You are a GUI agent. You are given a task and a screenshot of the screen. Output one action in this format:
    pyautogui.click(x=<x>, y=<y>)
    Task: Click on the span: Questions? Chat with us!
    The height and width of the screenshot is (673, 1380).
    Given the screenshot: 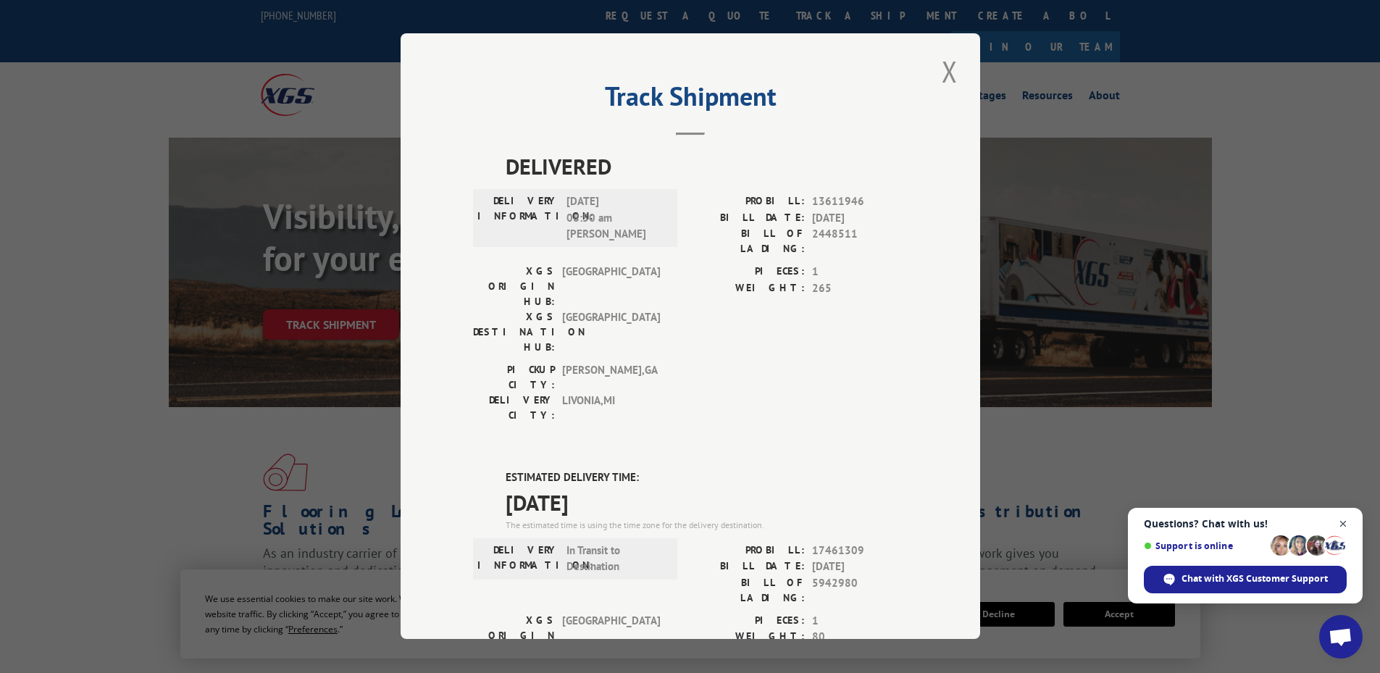 What is the action you would take?
    pyautogui.click(x=1245, y=524)
    